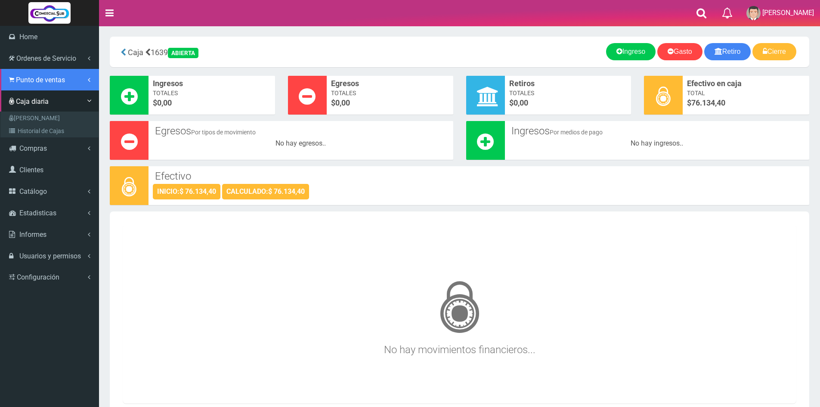 This screenshot has width=820, height=407. Describe the element at coordinates (33, 234) in the screenshot. I see `span: Informes` at that location.